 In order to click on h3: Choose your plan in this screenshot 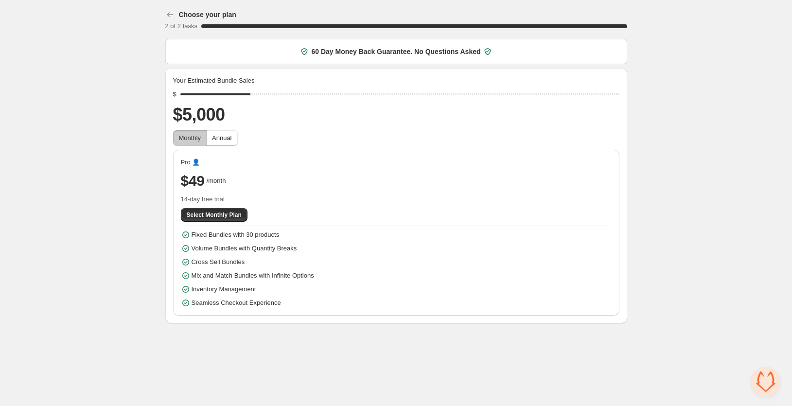, I will do `click(207, 15)`.